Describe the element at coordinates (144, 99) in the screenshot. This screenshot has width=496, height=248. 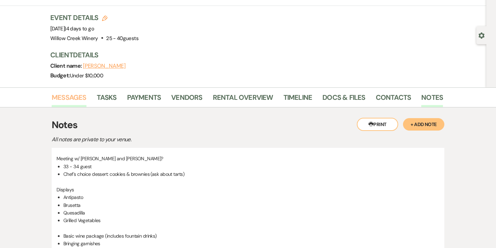
I see `a: Payments` at that location.